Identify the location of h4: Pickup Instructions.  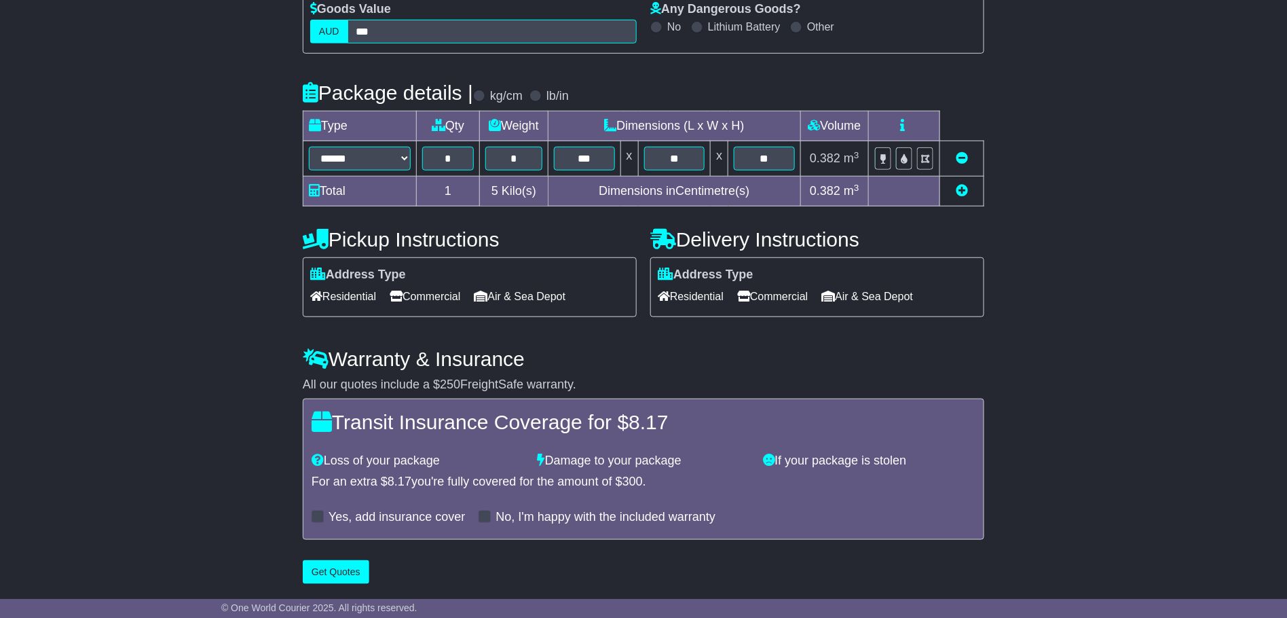
(470, 239).